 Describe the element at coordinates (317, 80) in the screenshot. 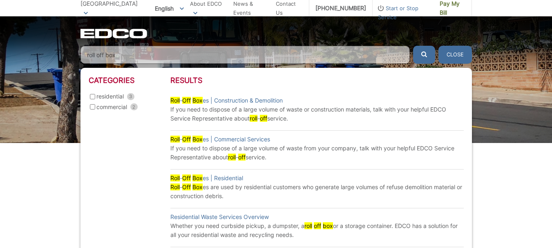

I see `h3: Results` at that location.